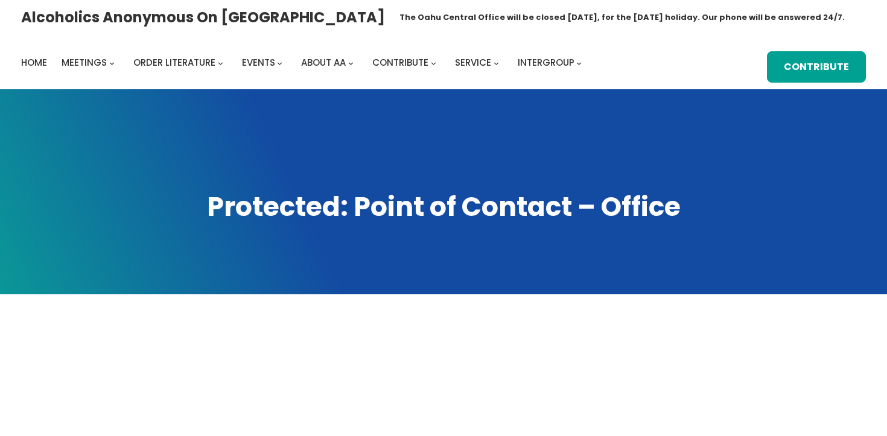  I want to click on button: Events submenu, so click(279, 62).